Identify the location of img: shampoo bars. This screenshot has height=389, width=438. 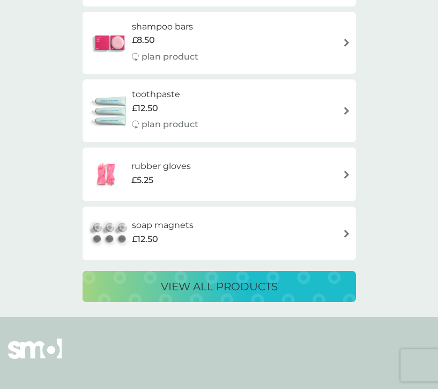
(110, 43).